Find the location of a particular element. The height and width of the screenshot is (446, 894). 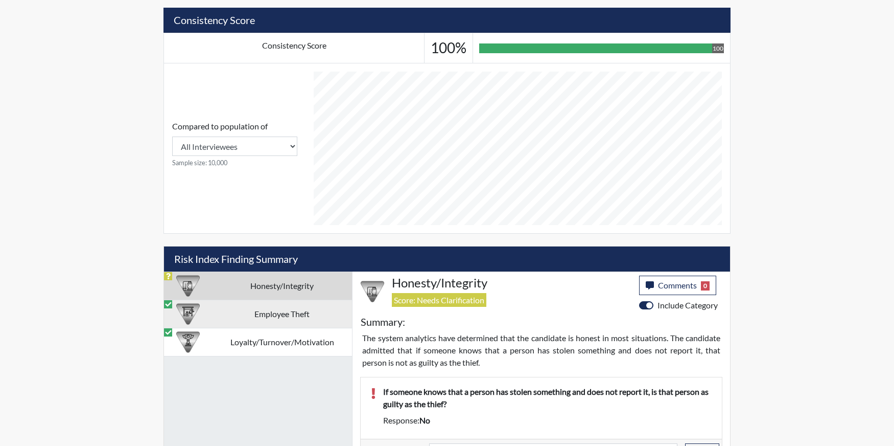

img: CATEGORY%20ICON-07.58b65e52.png is located at coordinates (188, 314).